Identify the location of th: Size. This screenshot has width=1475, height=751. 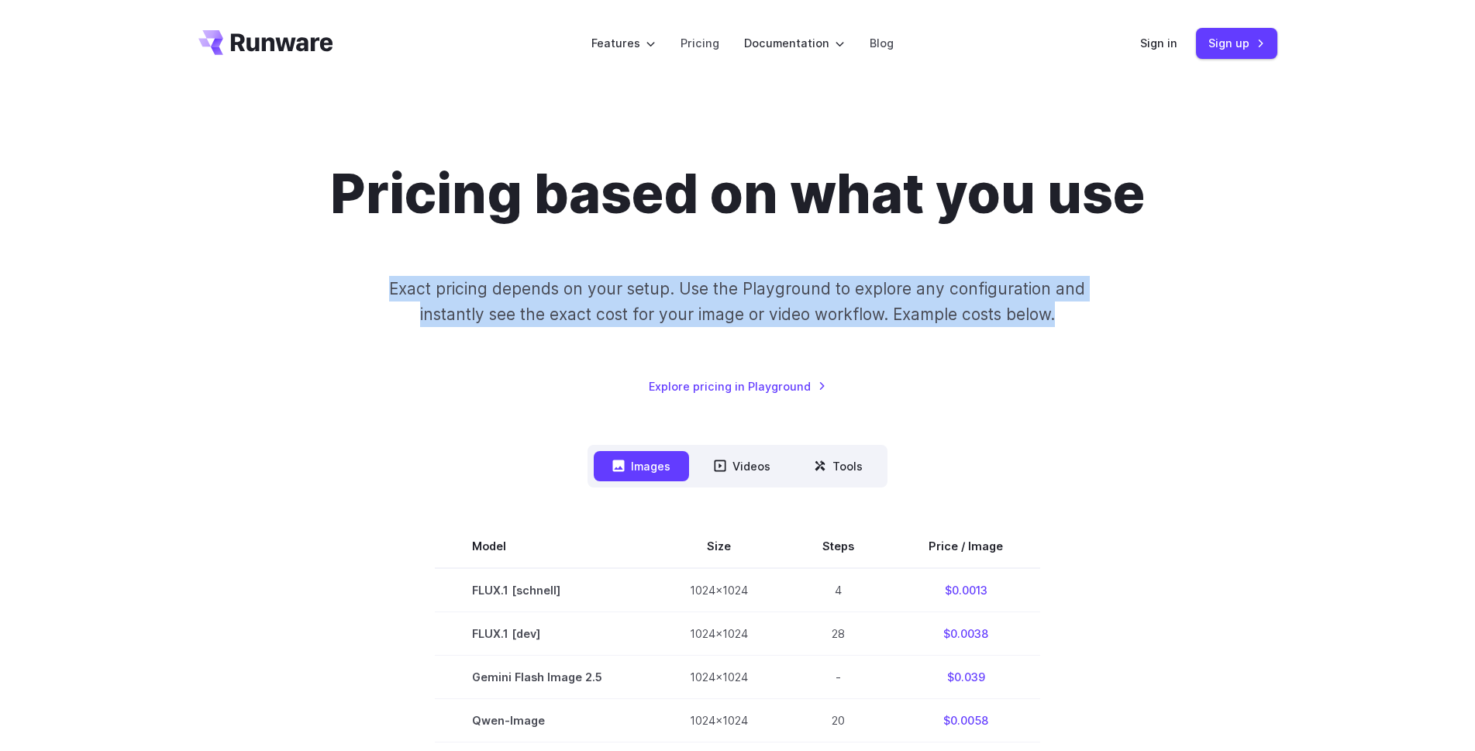
(719, 547).